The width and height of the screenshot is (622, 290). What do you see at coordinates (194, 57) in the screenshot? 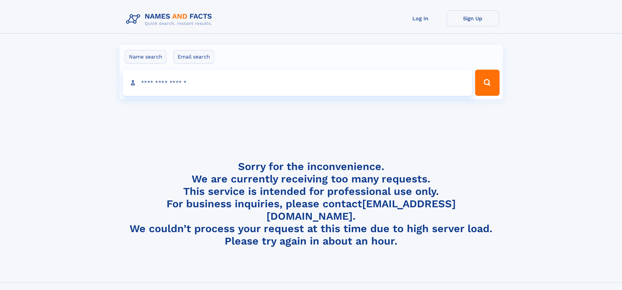
I see `label: Email search` at bounding box center [194, 57].